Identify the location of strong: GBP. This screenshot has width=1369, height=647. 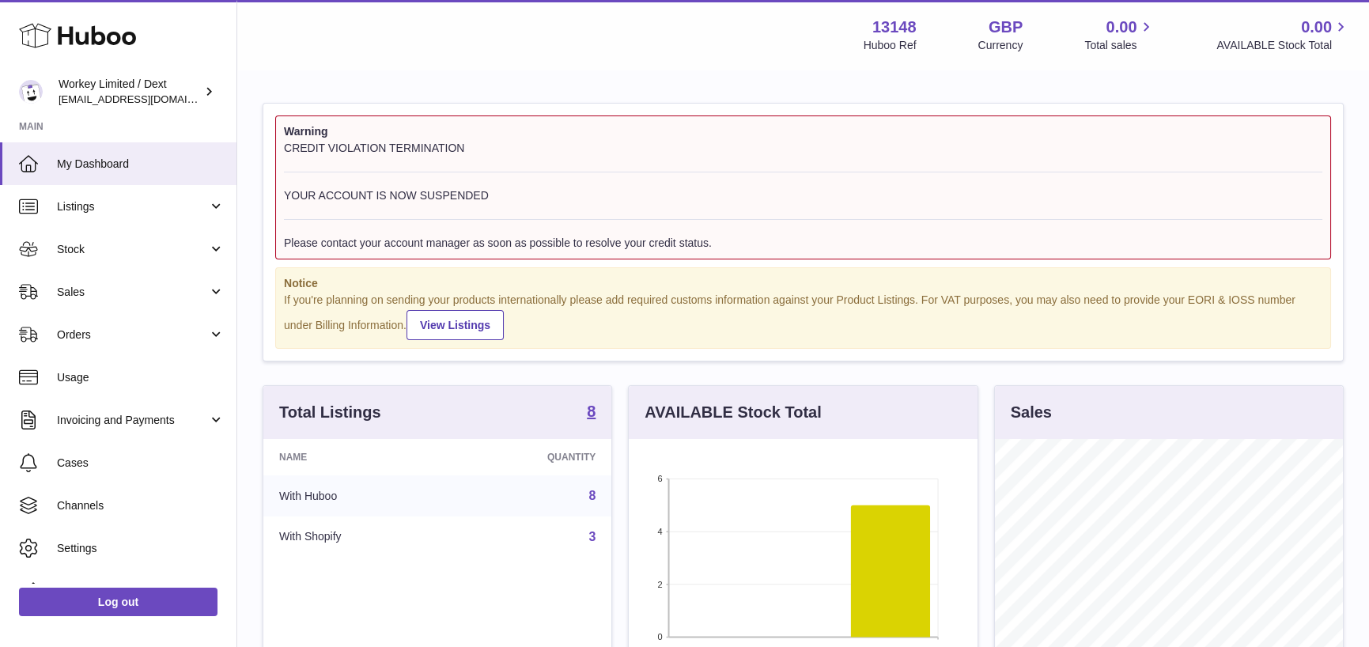
(1005, 27).